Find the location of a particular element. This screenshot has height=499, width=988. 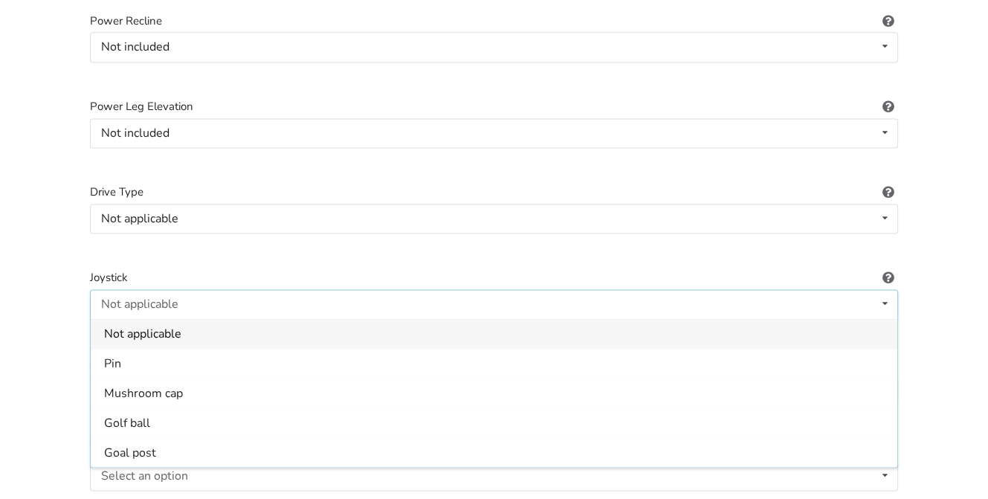

label: Power Leg Elevation is located at coordinates (493, 106).